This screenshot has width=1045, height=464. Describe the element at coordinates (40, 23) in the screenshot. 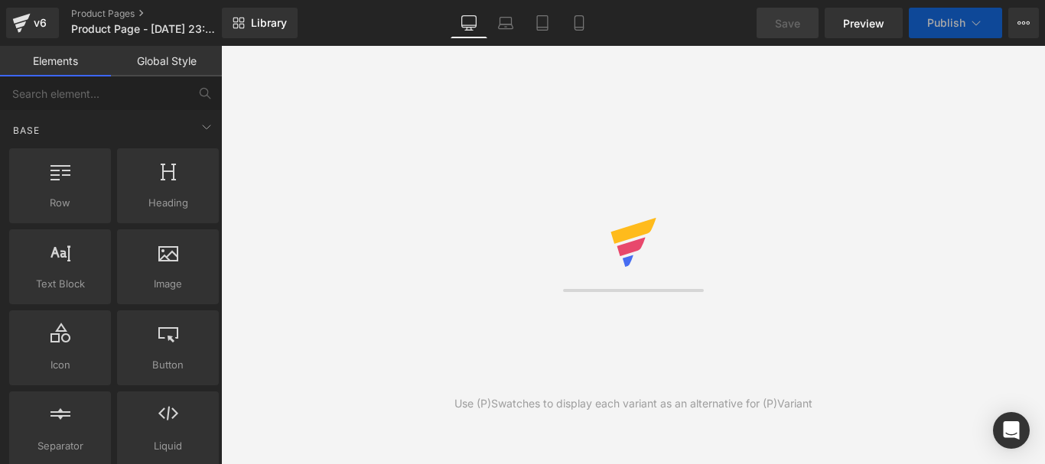

I see `div: v6` at that location.